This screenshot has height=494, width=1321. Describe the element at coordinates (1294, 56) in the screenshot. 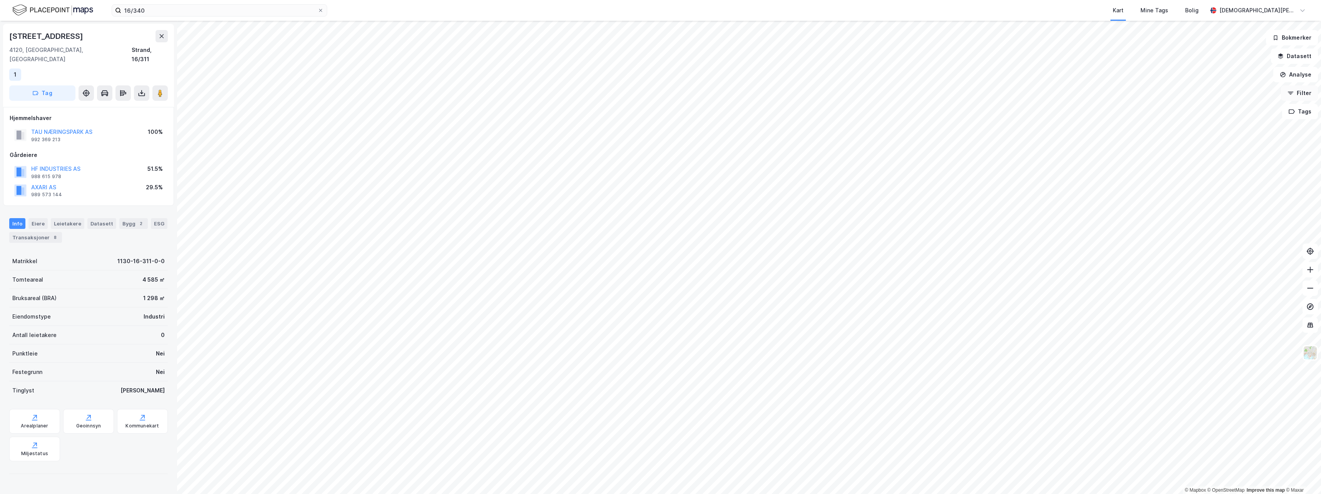

I see `button: Datasett` at that location.